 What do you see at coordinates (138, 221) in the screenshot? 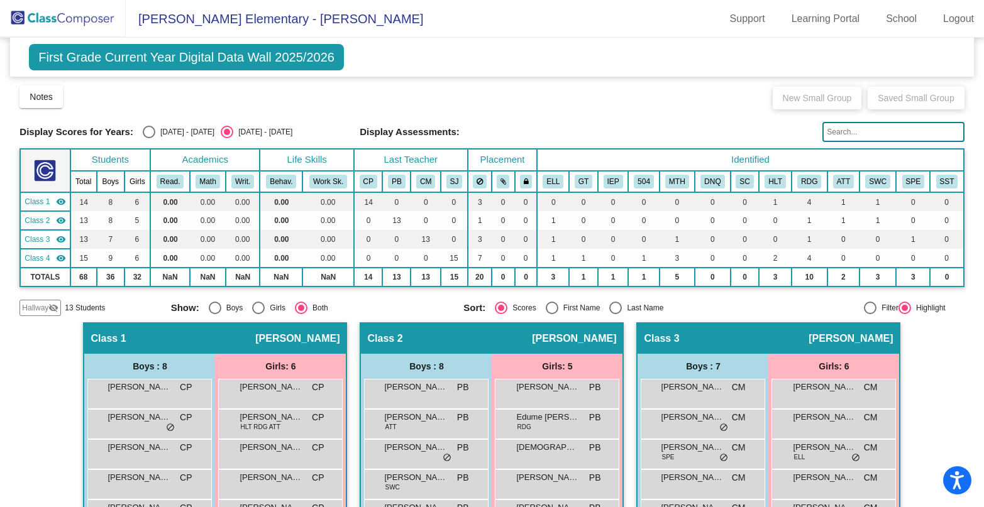
I see `td: 5` at bounding box center [138, 221].